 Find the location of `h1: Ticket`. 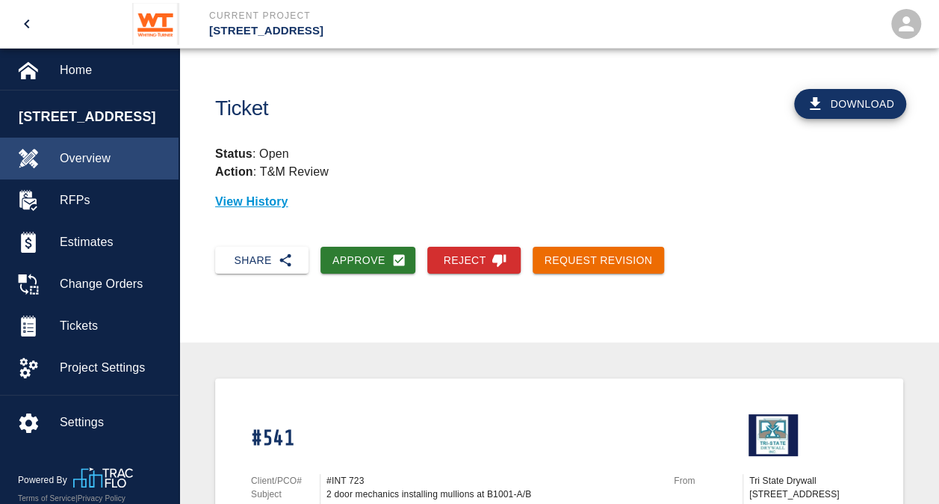

h1: Ticket is located at coordinates (413, 108).